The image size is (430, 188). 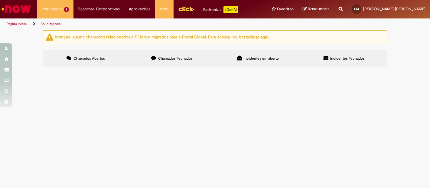 I want to click on span: Incidentes Fechados, so click(x=348, y=58).